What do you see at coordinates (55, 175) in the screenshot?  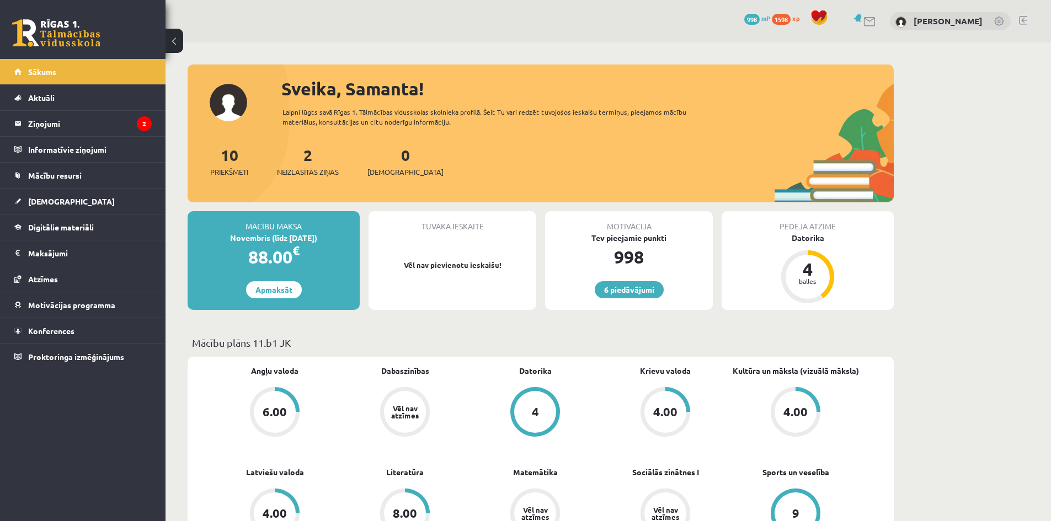 I see `span: Mācību resursi` at bounding box center [55, 175].